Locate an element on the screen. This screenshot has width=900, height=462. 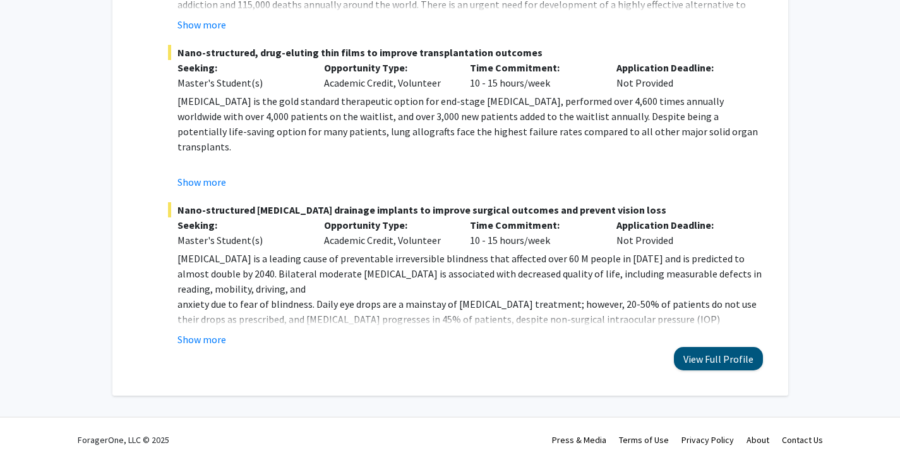
a: About is located at coordinates (758, 440).